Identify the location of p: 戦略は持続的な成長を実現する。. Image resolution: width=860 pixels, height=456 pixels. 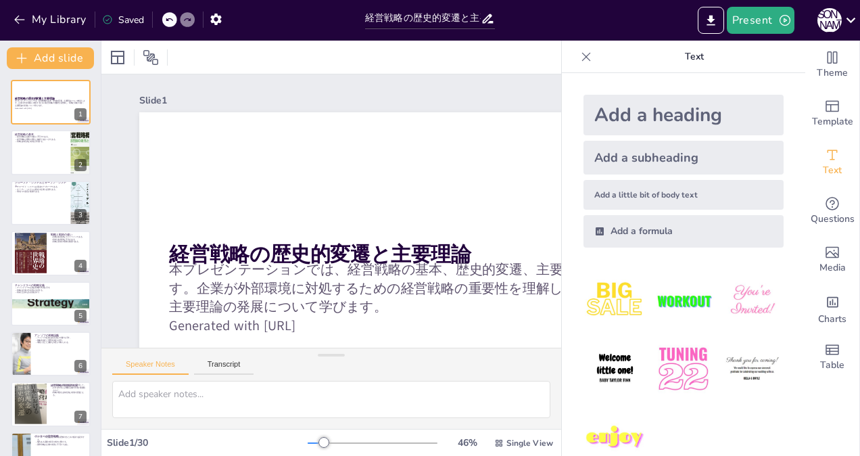
(41, 141).